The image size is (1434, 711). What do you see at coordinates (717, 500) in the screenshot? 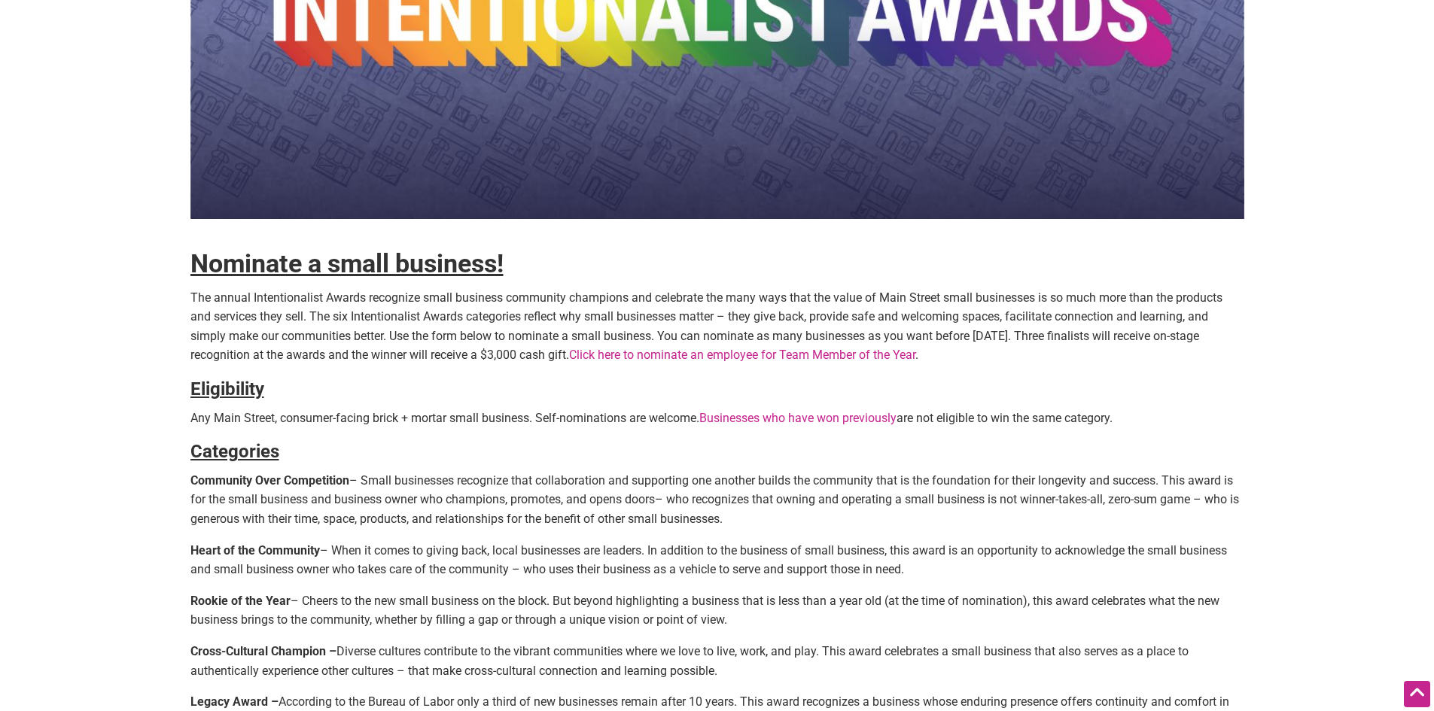
I see `p: – Small businesses recognize that collaboration and supporting one another builds the community t...` at bounding box center [717, 500].